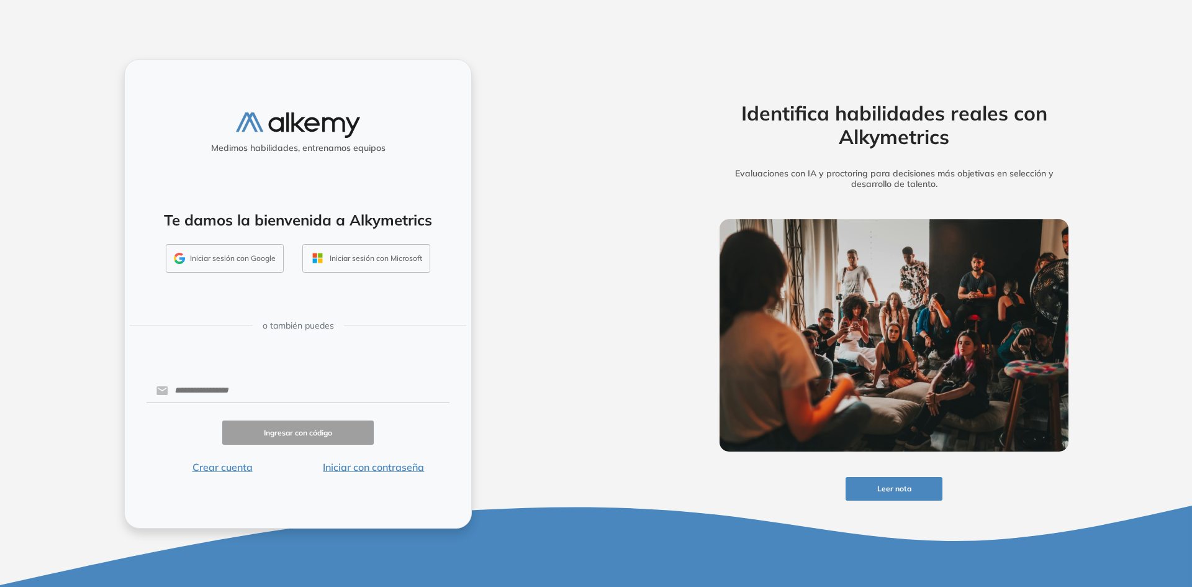  Describe the element at coordinates (894, 489) in the screenshot. I see `button: Leer nota` at that location.